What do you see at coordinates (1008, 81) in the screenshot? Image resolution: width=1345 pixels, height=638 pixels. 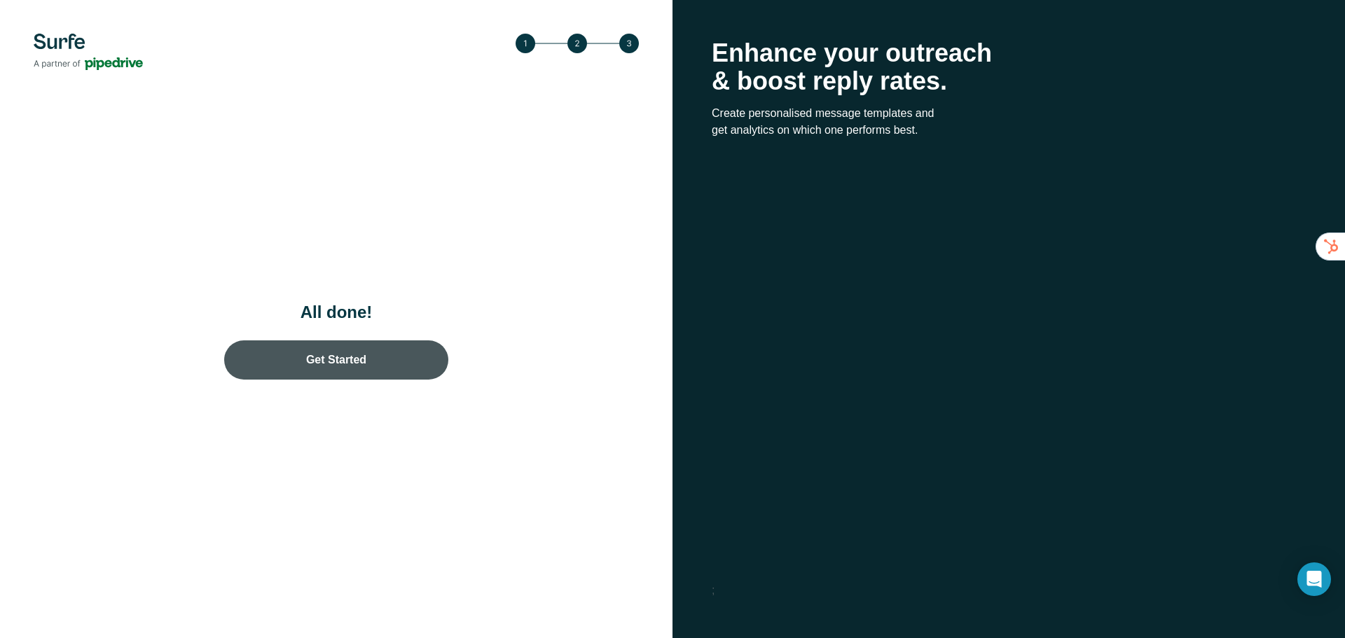 I see `p: & boost reply rates.` at bounding box center [1008, 81].